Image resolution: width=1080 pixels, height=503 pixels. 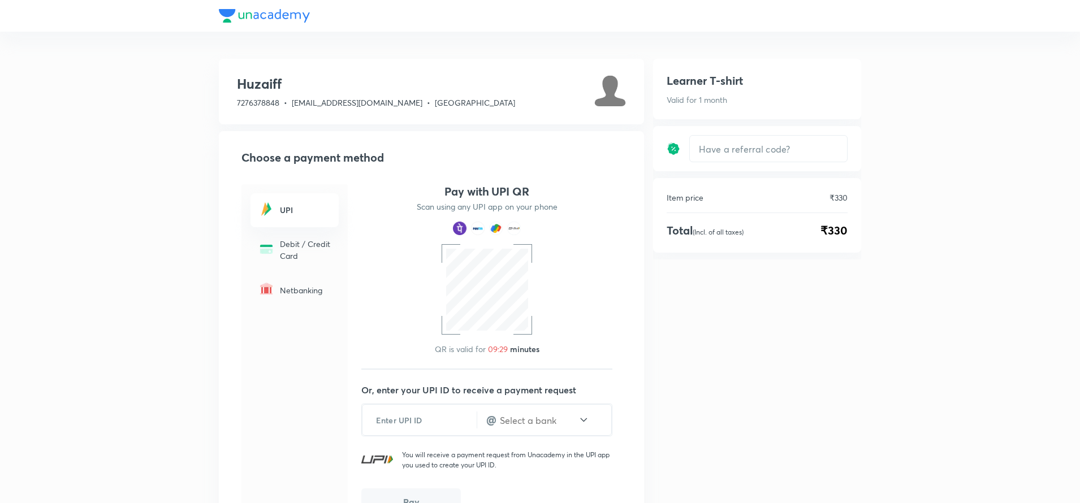 I want to click on p: ₹330, so click(x=838, y=197).